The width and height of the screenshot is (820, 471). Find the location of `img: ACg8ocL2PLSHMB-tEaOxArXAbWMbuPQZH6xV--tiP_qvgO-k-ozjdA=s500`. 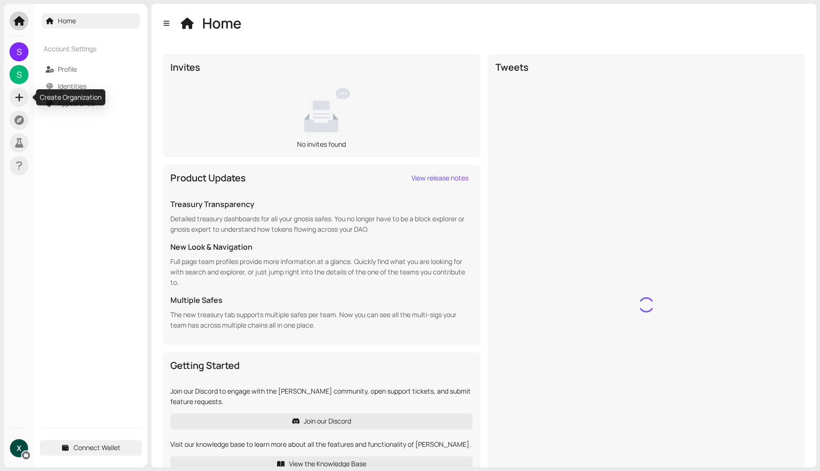

img: ACg8ocL2PLSHMB-tEaOxArXAbWMbuPQZH6xV--tiP_qvgO-k-ozjdA=s500 is located at coordinates (19, 448).